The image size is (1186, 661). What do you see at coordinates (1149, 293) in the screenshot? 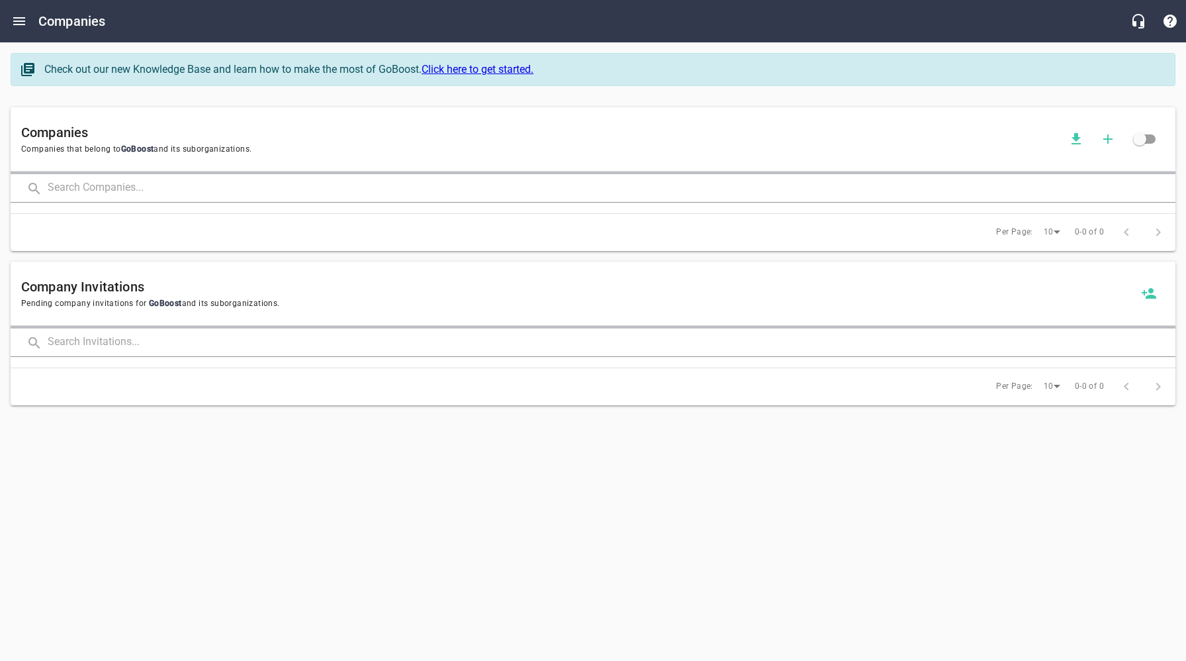
I see `button: Invite a new company` at bounding box center [1149, 293].